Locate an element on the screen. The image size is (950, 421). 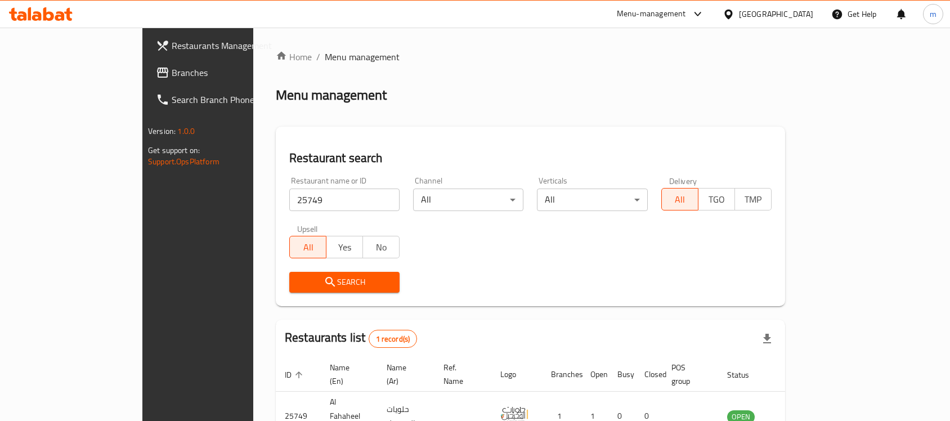
h2: Restaurants list is located at coordinates (351, 338).